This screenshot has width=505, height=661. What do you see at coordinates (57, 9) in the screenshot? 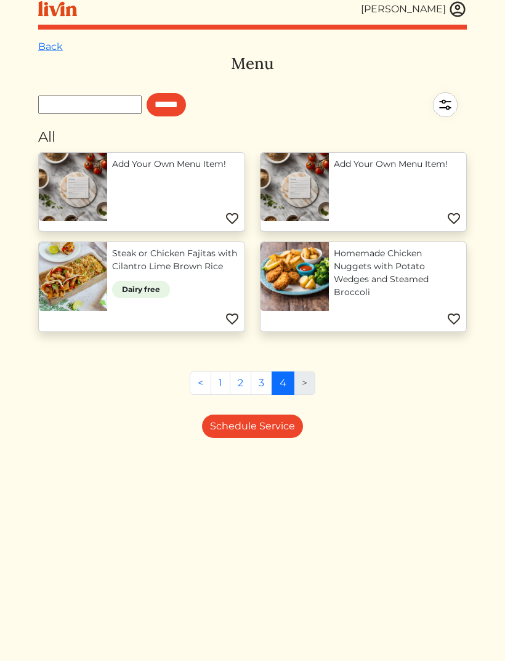
I see `img: livin-logo-a0d97d1a881af30f6274990eb6222085a2533c92bbd1e4f22c21b4f0d0e3210c.svg` at bounding box center [57, 9].